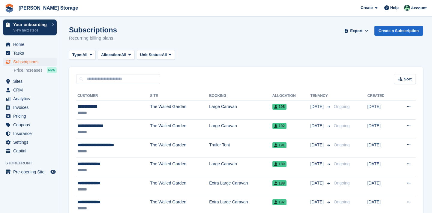  Describe the element at coordinates (356, 31) in the screenshot. I see `span: Export` at that location.